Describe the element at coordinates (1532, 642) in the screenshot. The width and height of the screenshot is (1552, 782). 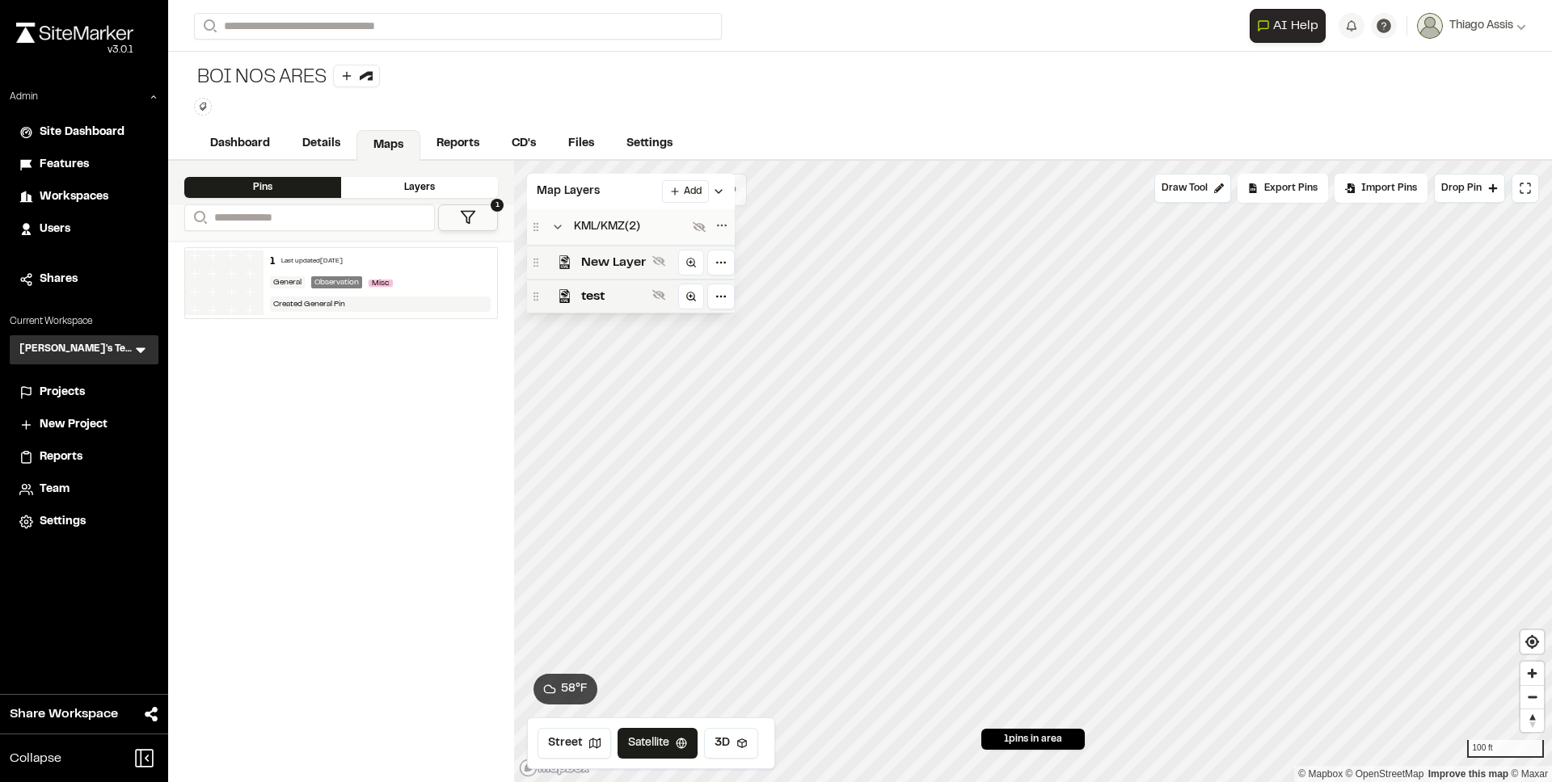
I see `button: Find my location` at that location.